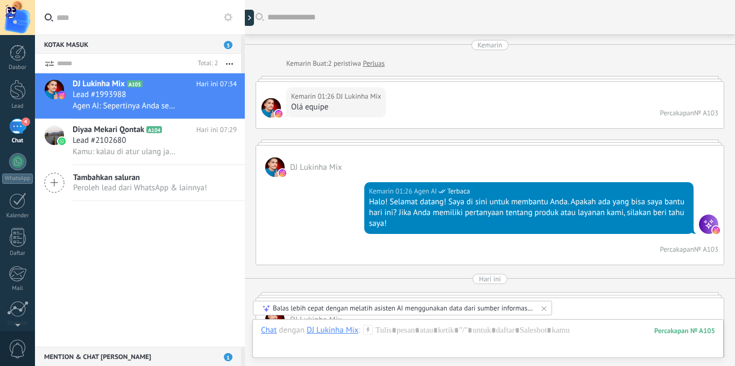  What do you see at coordinates (154, 129) in the screenshot?
I see `span: A104` at bounding box center [154, 129].